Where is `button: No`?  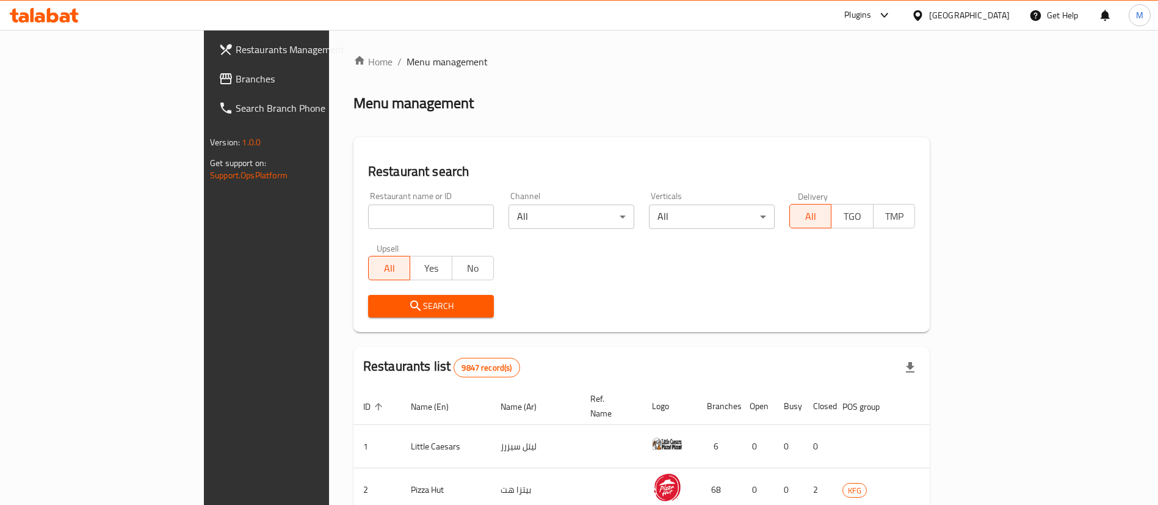 button: No is located at coordinates (473, 268).